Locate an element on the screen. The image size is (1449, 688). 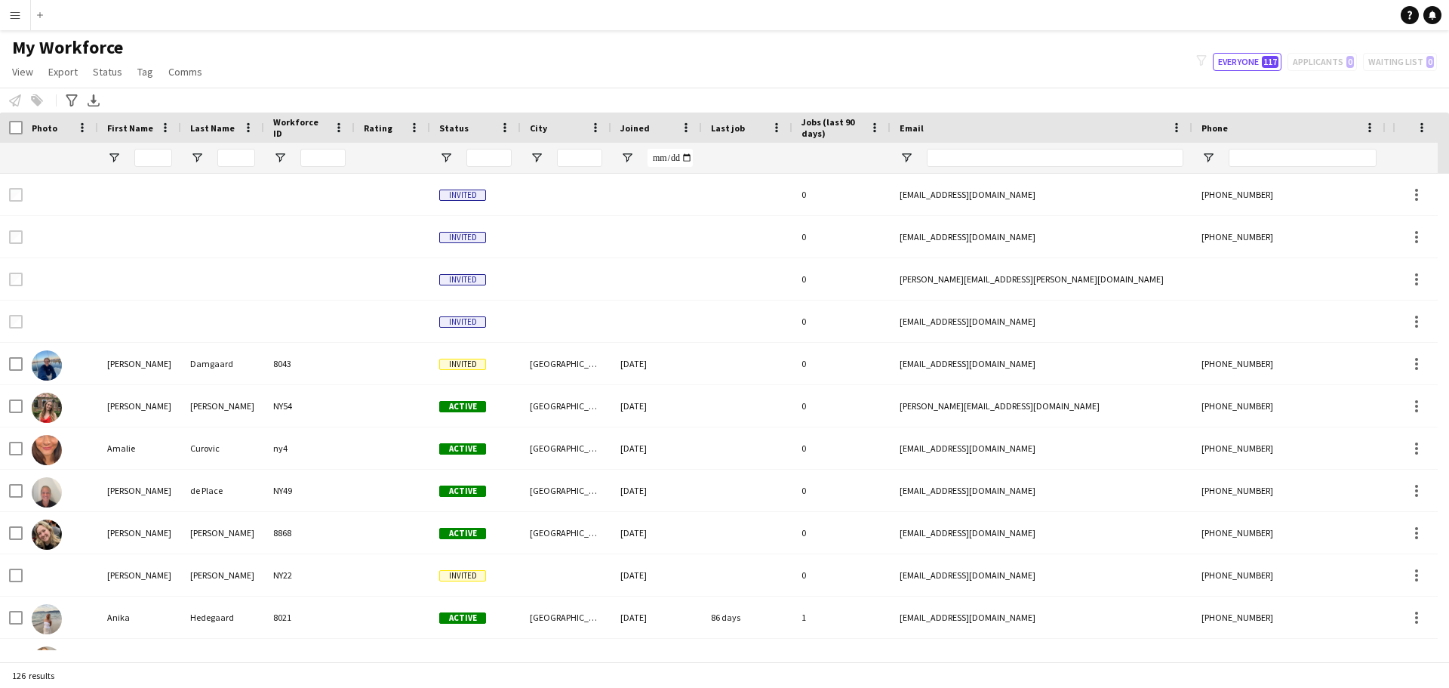
span: Comms is located at coordinates (185, 72).